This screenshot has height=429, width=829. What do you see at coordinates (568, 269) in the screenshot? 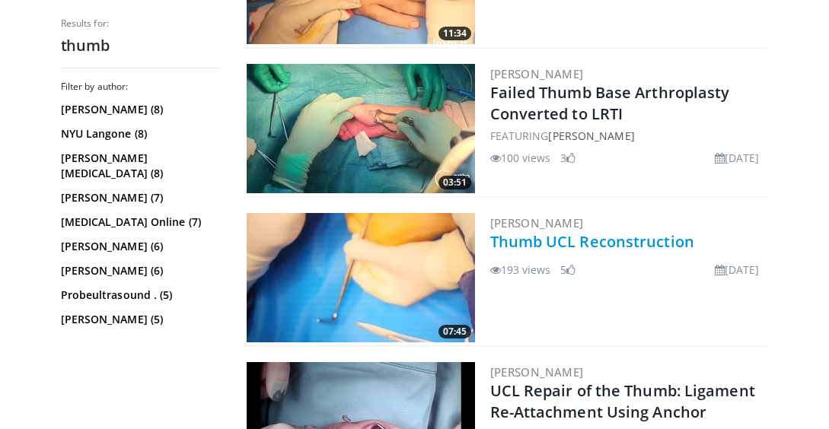
I see `li: 5` at bounding box center [568, 269].